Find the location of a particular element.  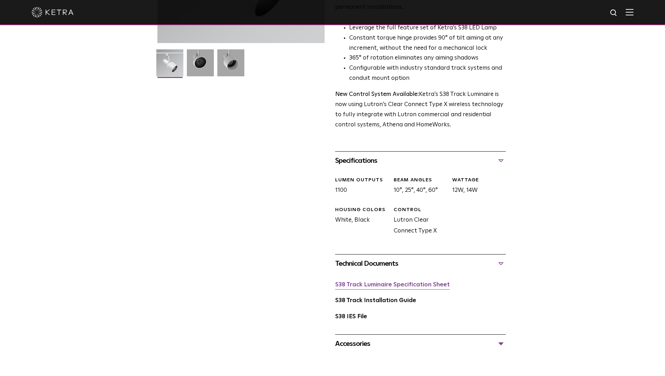

li: Leverage the full feature set of Ketra’s S38 LED Lamp is located at coordinates (427, 28).